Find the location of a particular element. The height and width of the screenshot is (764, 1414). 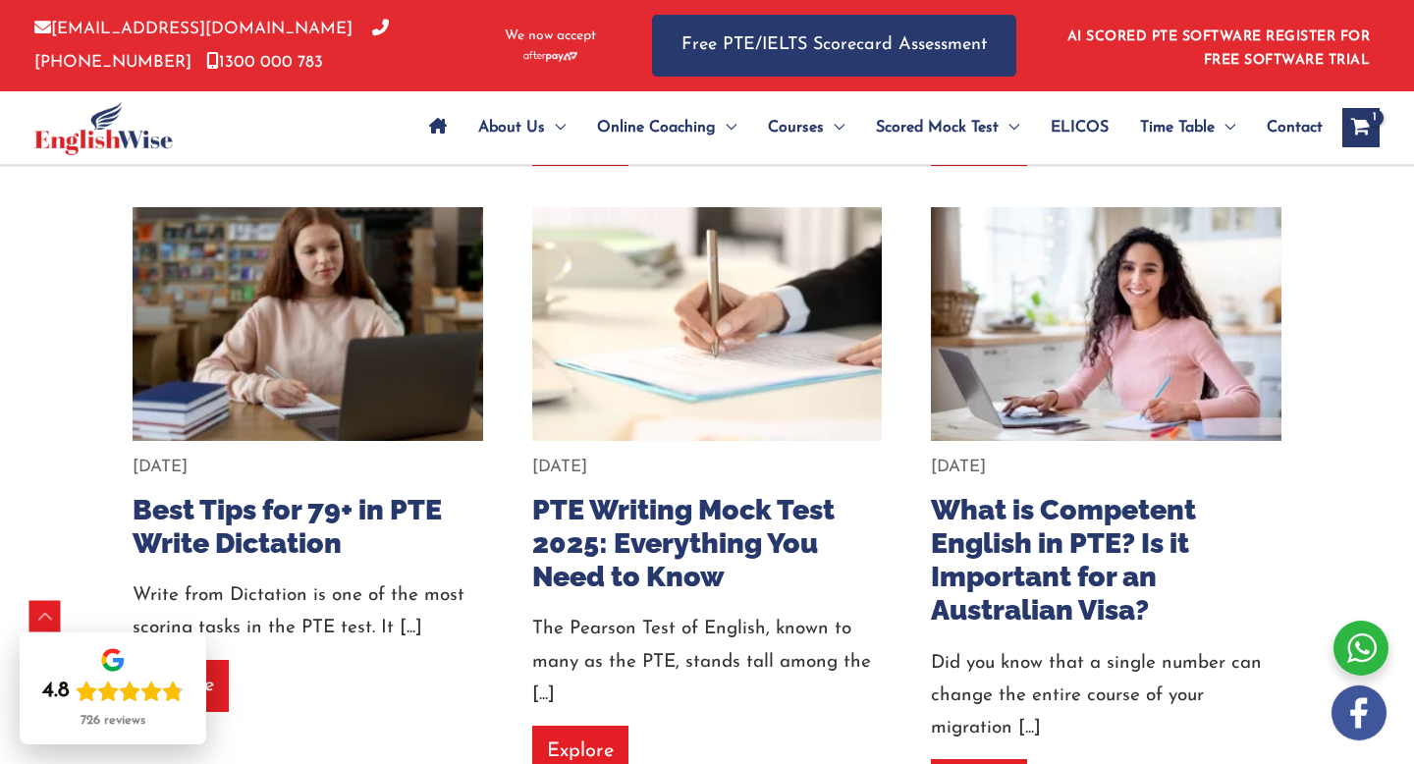

div: The Pearson Test of English, known to many as the PTE, stands tall among the [...] is located at coordinates (707, 662).